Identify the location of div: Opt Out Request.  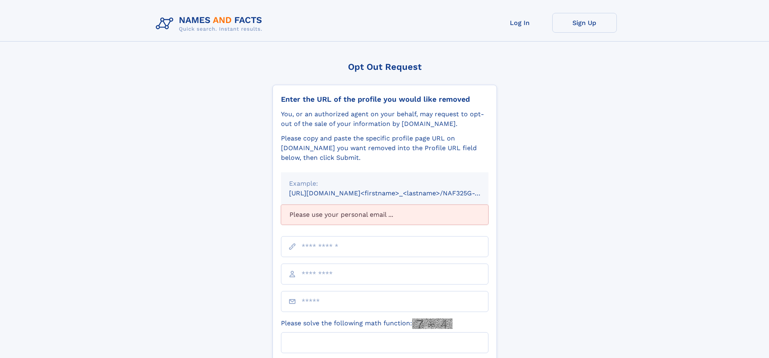
(385, 67).